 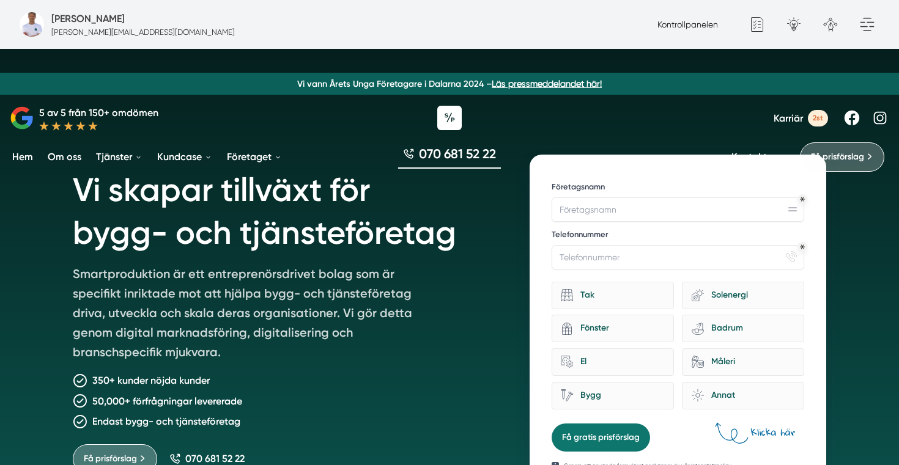 I want to click on h1: Vi skapar tillväxt för bygg- och tjänsteföretag, so click(x=286, y=209).